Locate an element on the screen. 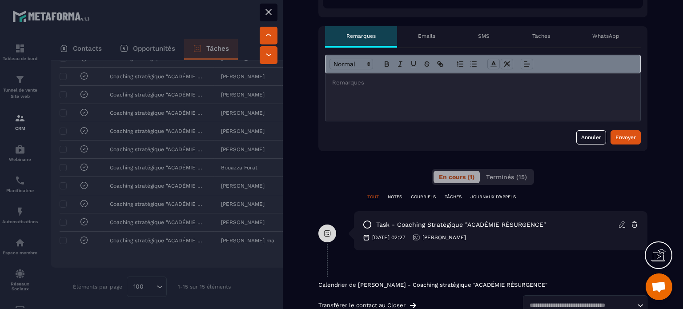 The height and width of the screenshot is (309, 683). p: TOUT is located at coordinates (373, 197).